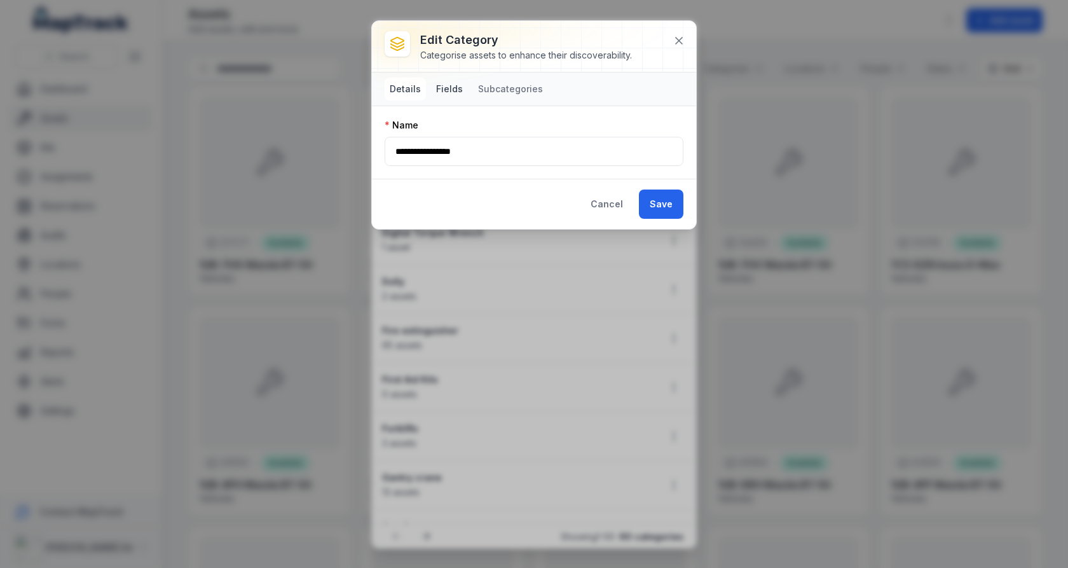  Describe the element at coordinates (401, 125) in the screenshot. I see `label: Name` at that location.